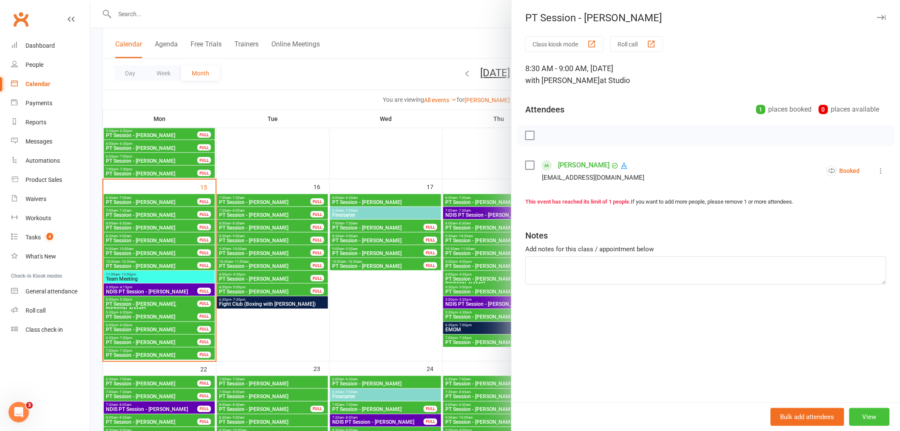 The width and height of the screenshot is (900, 431). What do you see at coordinates (21, 19) in the screenshot?
I see `a: Clubworx` at bounding box center [21, 19].